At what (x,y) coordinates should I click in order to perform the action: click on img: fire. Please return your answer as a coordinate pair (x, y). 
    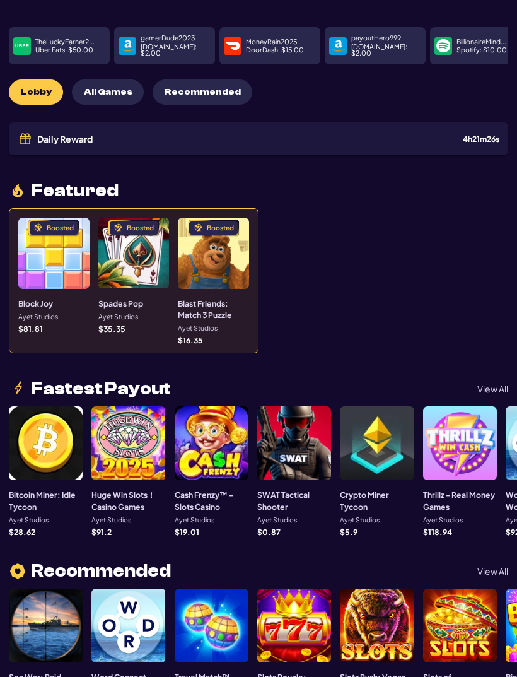
    Looking at the image, I should click on (18, 191).